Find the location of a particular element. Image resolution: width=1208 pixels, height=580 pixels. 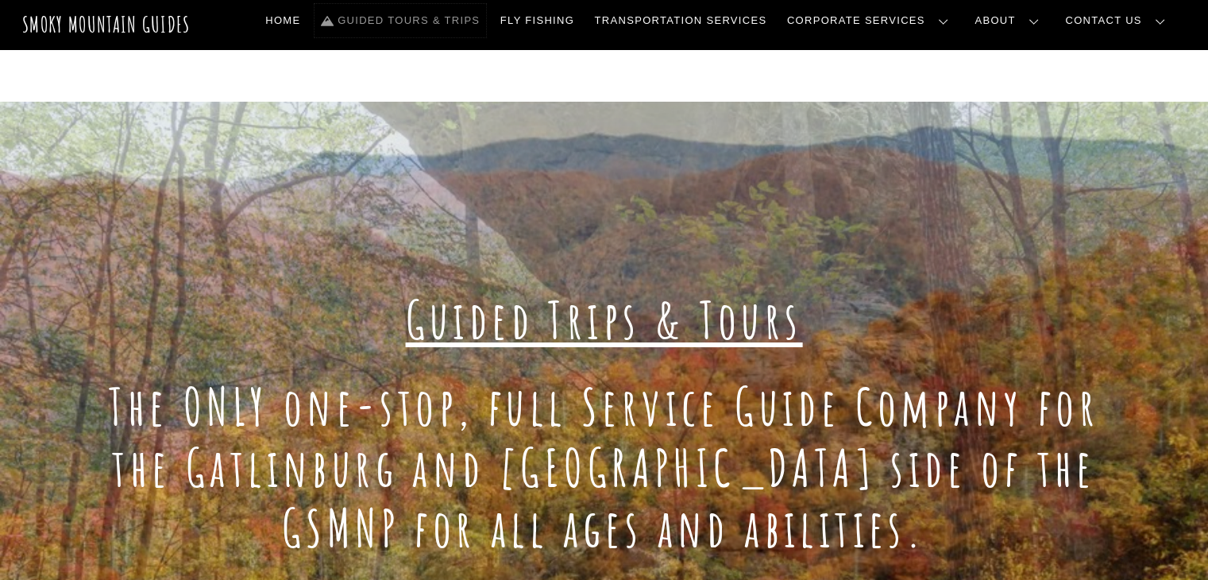

a: Home is located at coordinates (283, 21).